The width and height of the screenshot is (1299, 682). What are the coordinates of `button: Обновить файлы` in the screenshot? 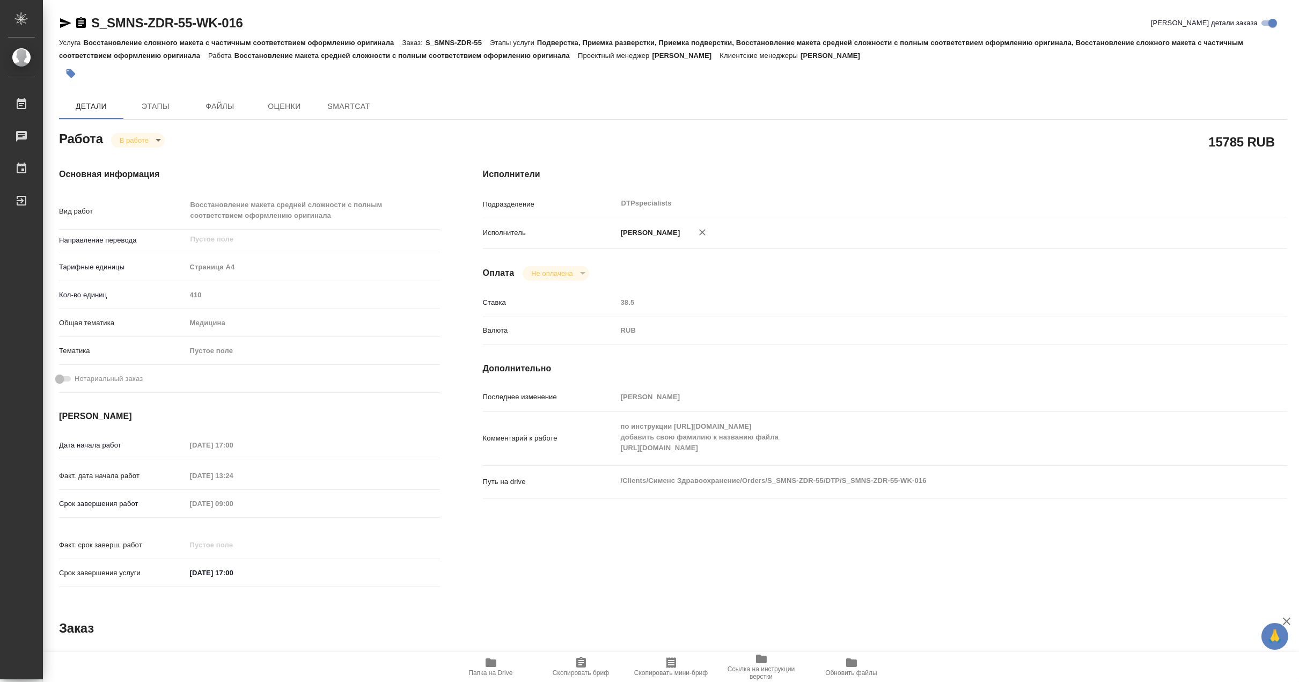 It's located at (851, 667).